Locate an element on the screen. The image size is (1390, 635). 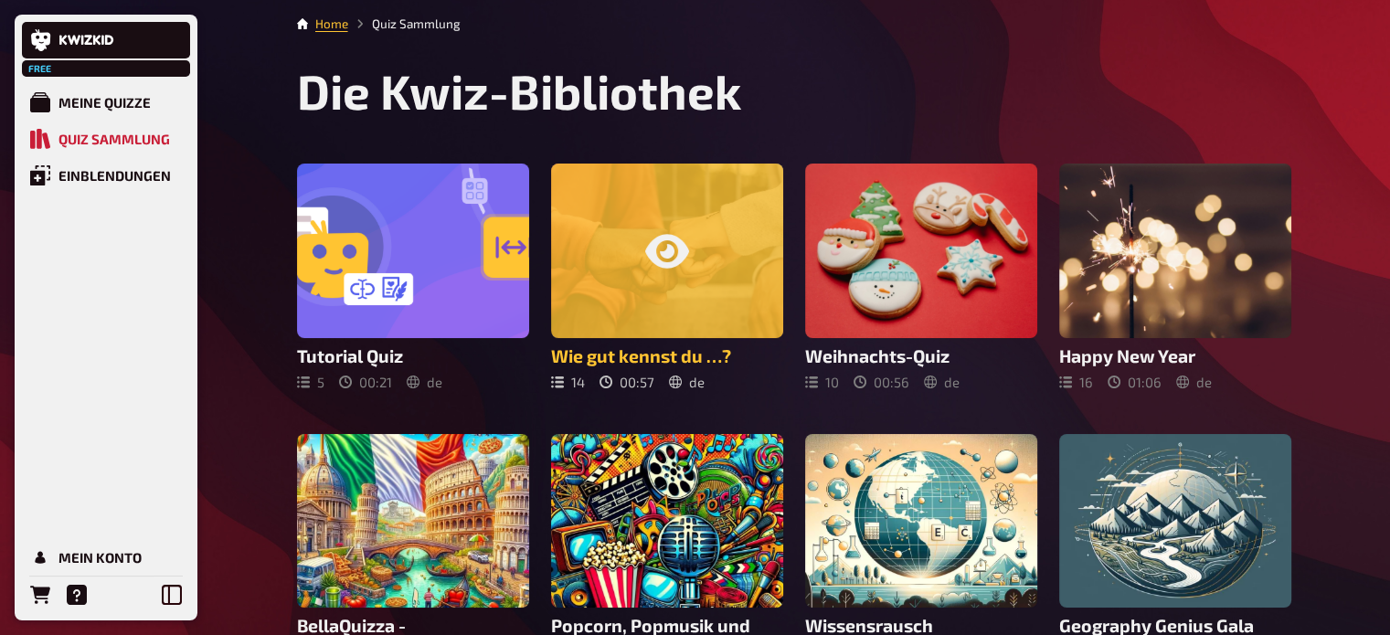
span: Free is located at coordinates (40, 69).